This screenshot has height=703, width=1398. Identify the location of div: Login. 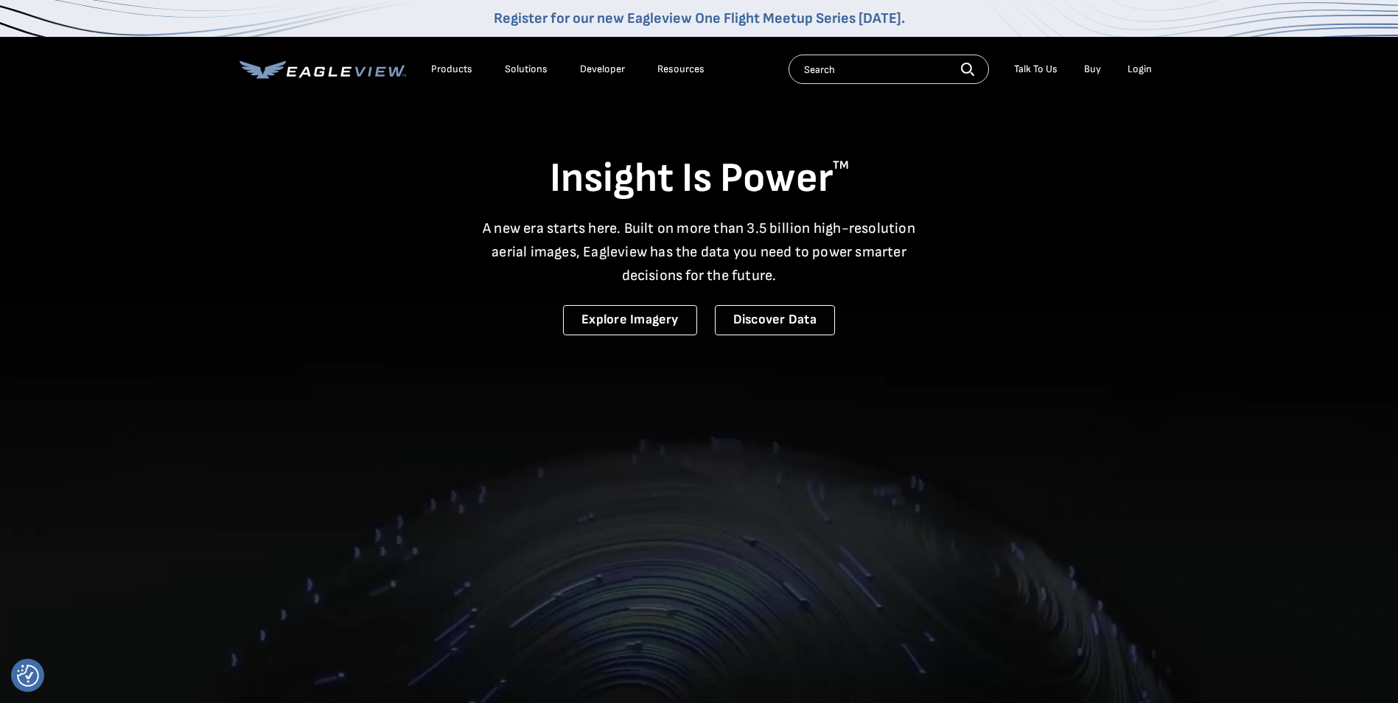
(1139, 69).